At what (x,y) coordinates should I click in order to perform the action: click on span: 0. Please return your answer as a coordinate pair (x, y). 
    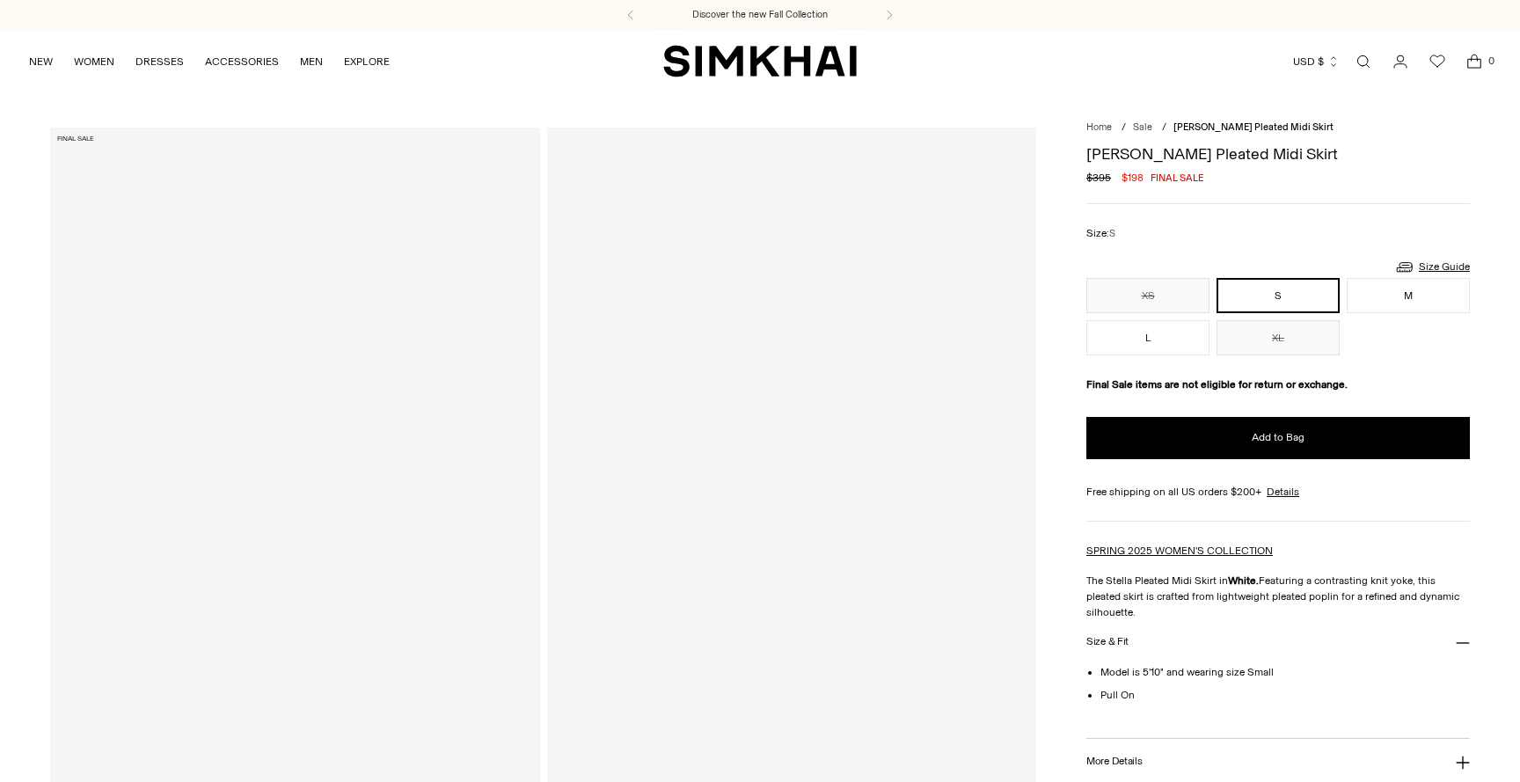
    Looking at the image, I should click on (1491, 61).